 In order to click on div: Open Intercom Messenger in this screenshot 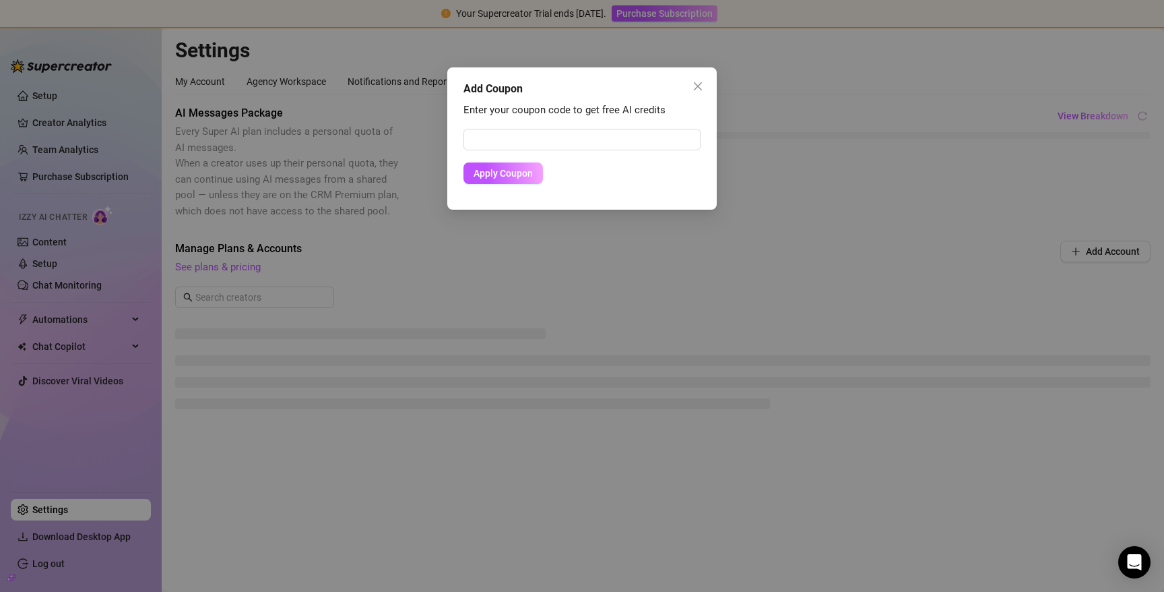, I will do `click(1135, 562)`.